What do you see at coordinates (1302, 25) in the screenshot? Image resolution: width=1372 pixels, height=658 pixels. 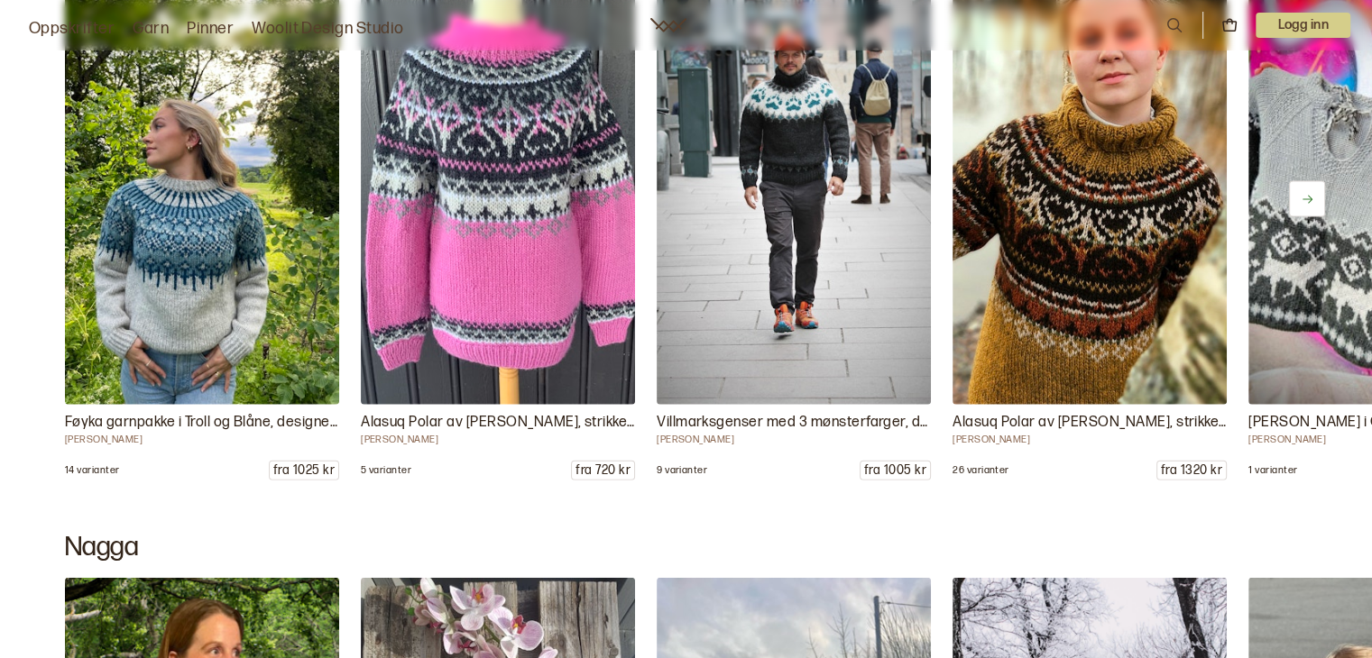 I see `p: Logg inn` at bounding box center [1302, 25].